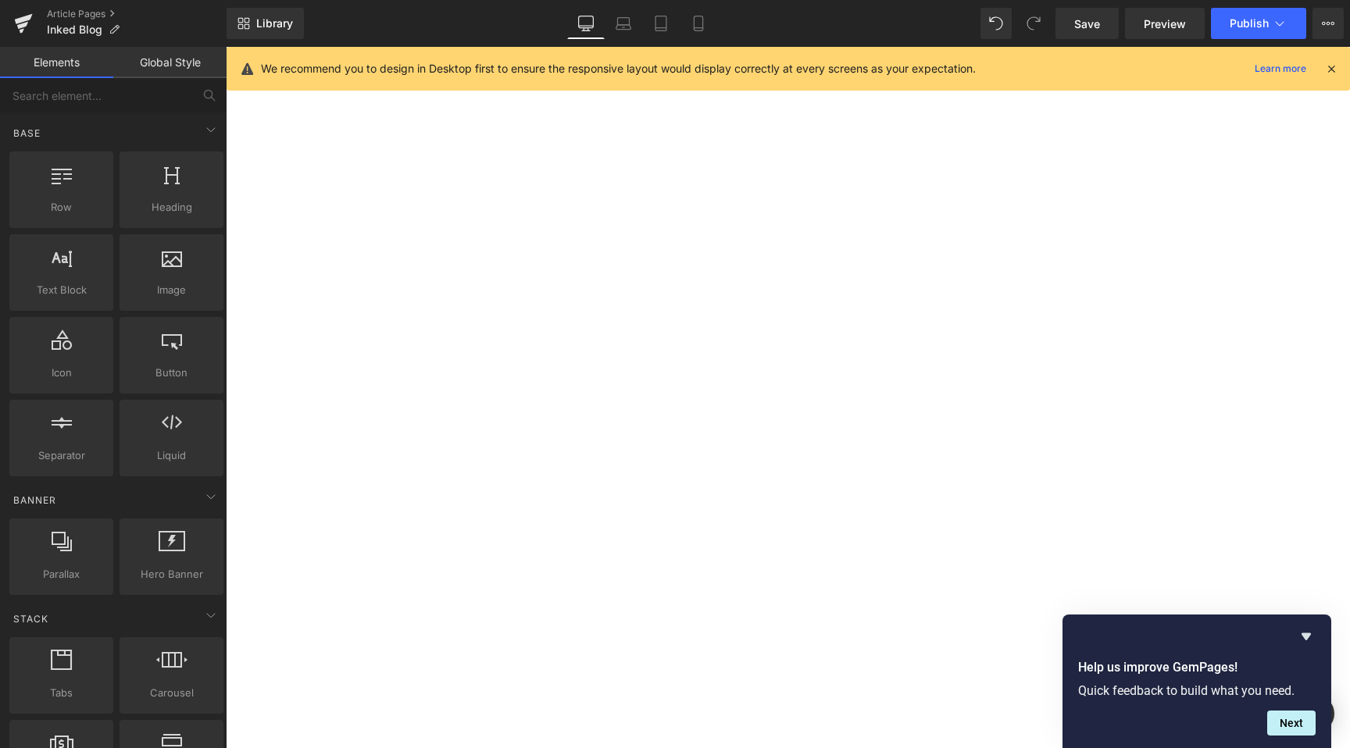 This screenshot has width=1350, height=748. What do you see at coordinates (1087, 23) in the screenshot?
I see `span: Save` at bounding box center [1087, 23].